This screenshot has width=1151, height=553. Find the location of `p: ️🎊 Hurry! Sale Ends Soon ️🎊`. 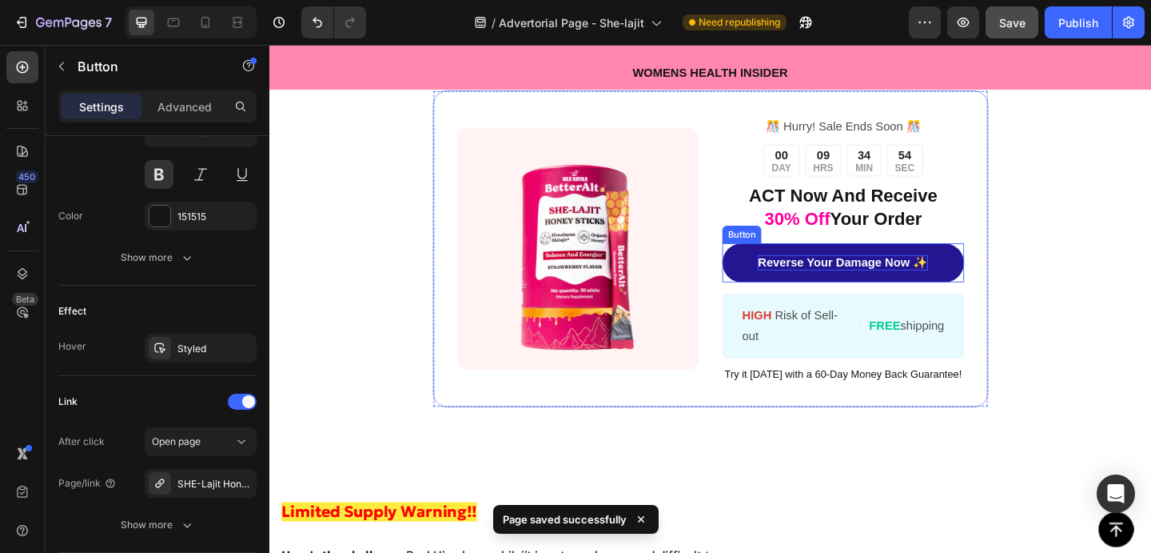

p: ️🎊 Hurry! Sale Ends Soon ️🎊 is located at coordinates (624, 89).